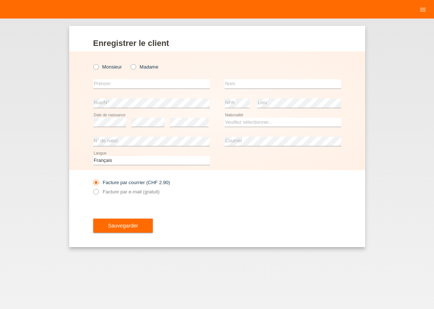 This screenshot has height=309, width=434. I want to click on span: Sauvegarder, so click(123, 226).